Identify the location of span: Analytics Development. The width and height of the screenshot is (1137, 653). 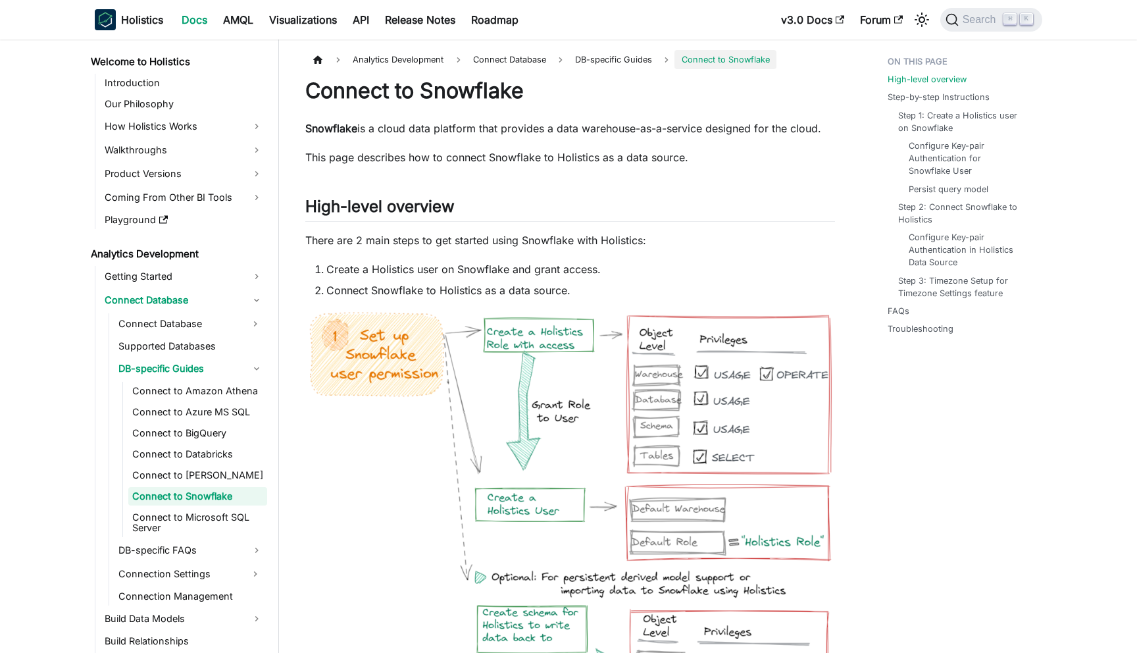
(398, 59).